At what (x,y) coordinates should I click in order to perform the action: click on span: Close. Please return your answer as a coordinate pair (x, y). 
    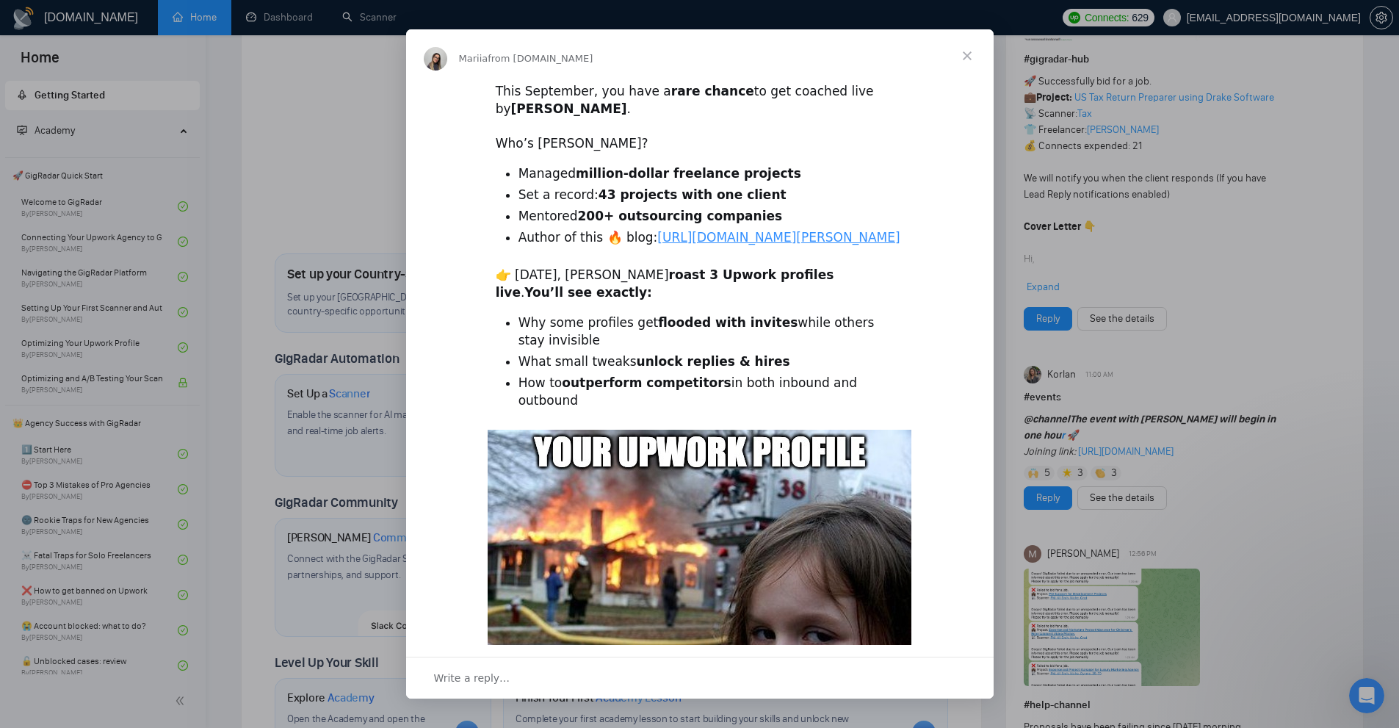
    Looking at the image, I should click on (967, 56).